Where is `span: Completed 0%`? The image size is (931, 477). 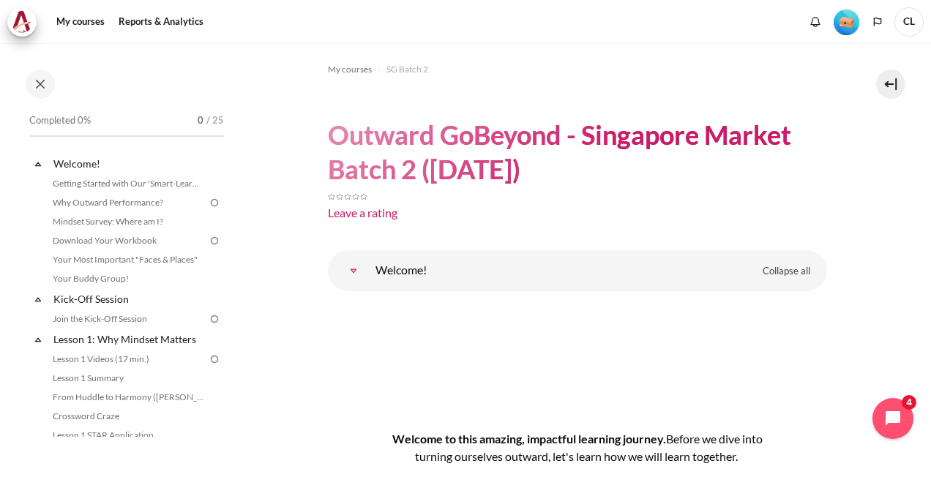
span: Completed 0% is located at coordinates (60, 121).